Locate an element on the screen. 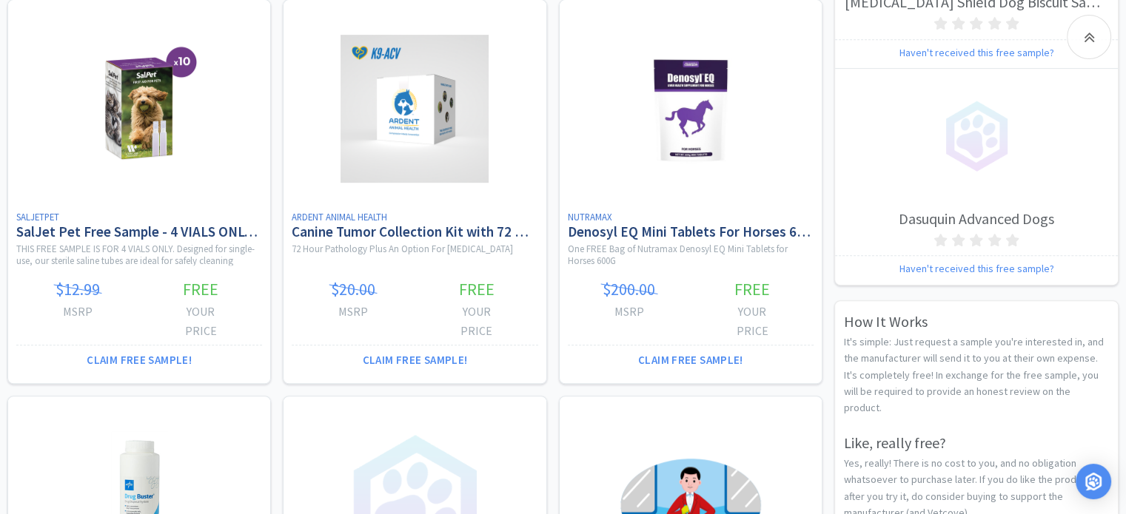 The image size is (1126, 514). h3: Dasuquin Advanced Dogs is located at coordinates (976, 219).